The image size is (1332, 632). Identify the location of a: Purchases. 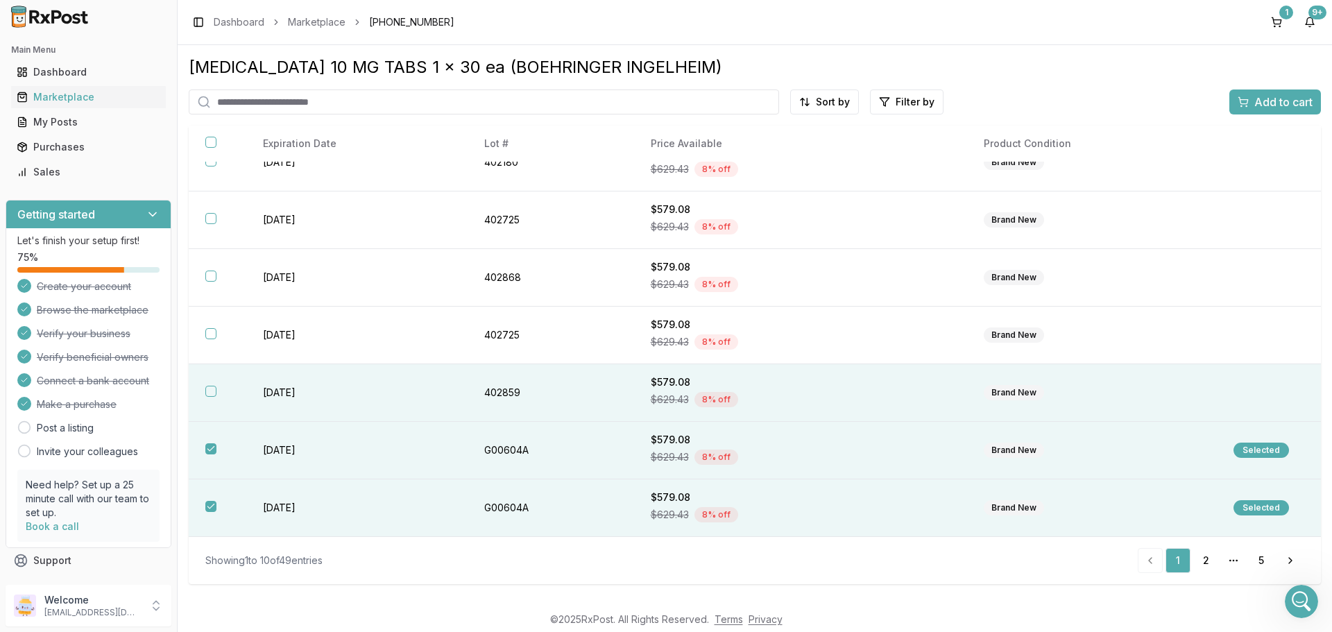
(88, 147).